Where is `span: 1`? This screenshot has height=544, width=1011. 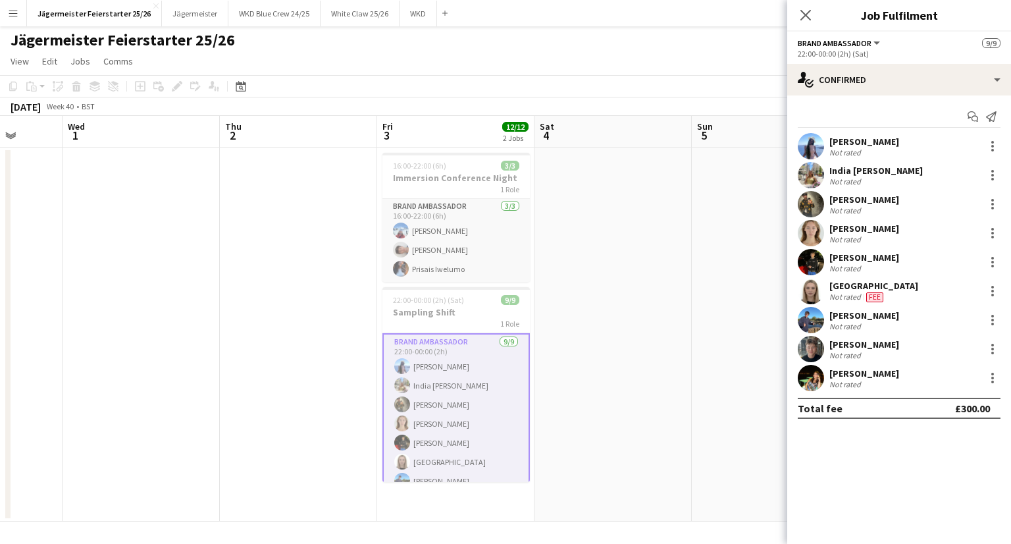
span: 1 is located at coordinates (75, 135).